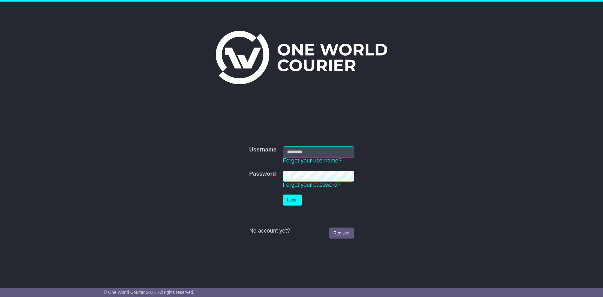 Image resolution: width=603 pixels, height=297 pixels. I want to click on span: © One World Courier 2025. All rights reserved., so click(149, 292).